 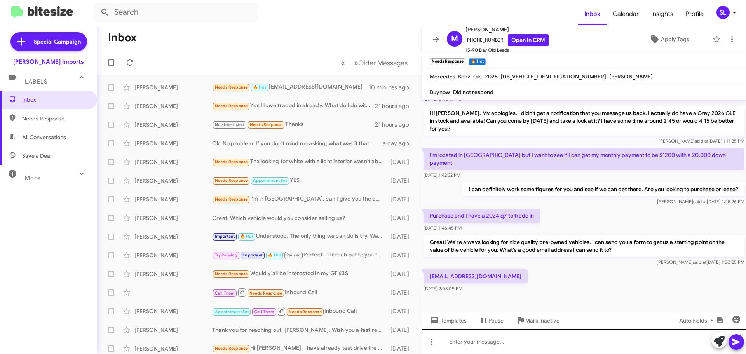 What do you see at coordinates (226, 255) in the screenshot?
I see `span: Try Pausing` at bounding box center [226, 255].